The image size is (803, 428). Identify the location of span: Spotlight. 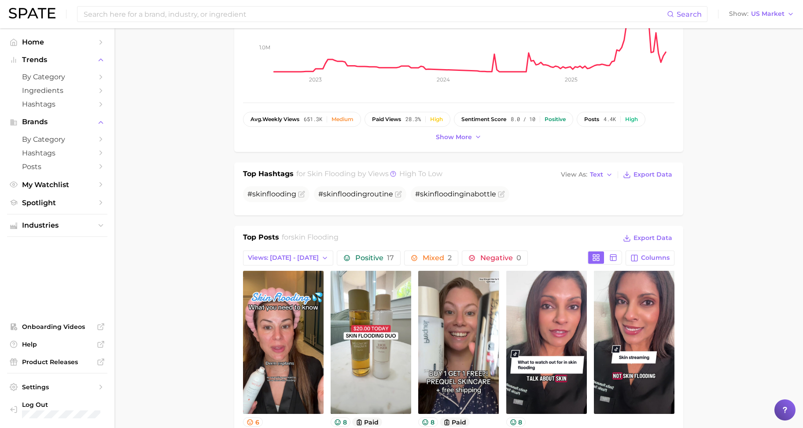
(57, 202).